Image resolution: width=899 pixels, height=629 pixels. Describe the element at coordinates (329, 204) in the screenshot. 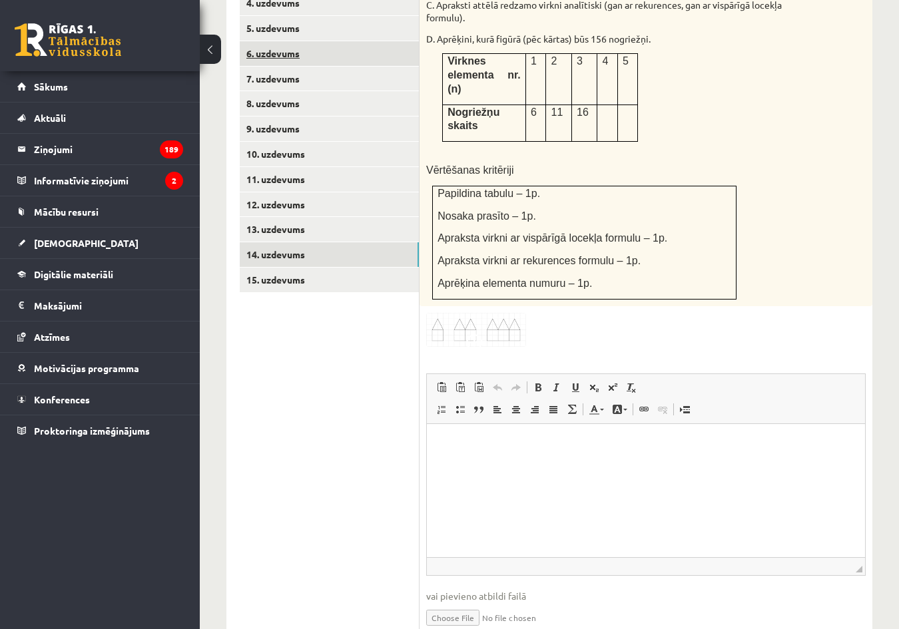

I see `a: 12. uzdevums` at that location.